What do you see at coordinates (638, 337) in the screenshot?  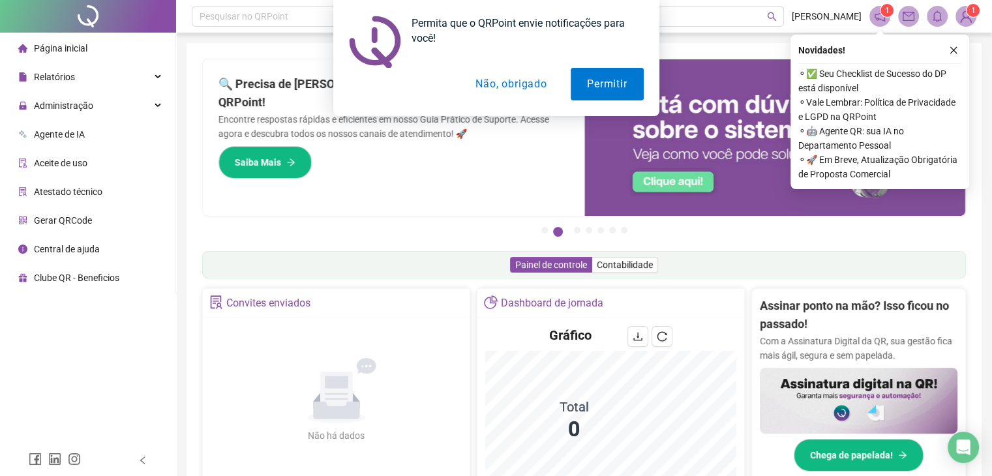 I see `span: download` at bounding box center [638, 337].